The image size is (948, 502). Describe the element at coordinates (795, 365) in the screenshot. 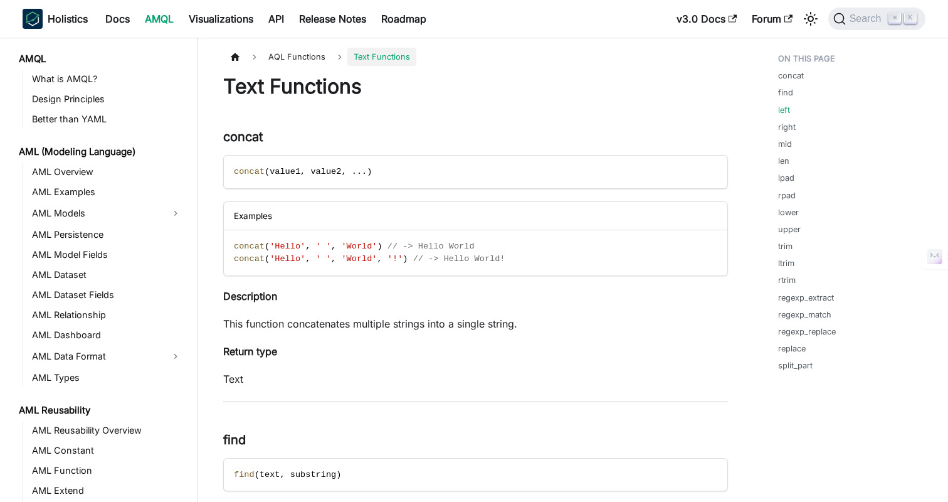

I see `a: split_part` at that location.